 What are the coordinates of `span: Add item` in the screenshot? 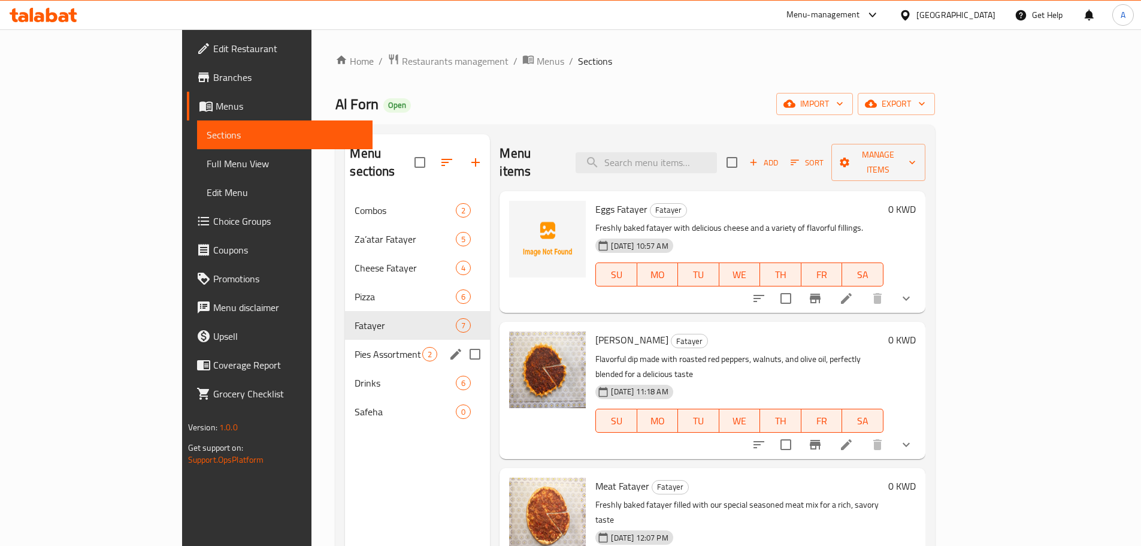 It's located at (764, 162).